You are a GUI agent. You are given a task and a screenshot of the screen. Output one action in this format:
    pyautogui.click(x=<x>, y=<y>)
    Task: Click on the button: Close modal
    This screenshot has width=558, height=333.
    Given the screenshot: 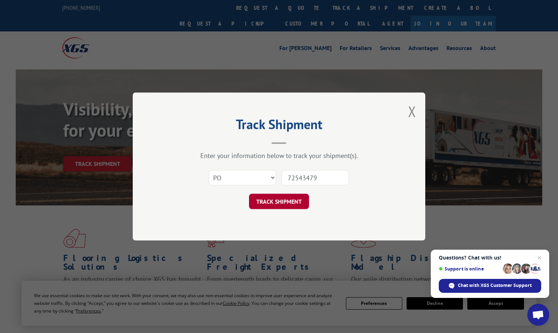 What is the action you would take?
    pyautogui.click(x=412, y=111)
    